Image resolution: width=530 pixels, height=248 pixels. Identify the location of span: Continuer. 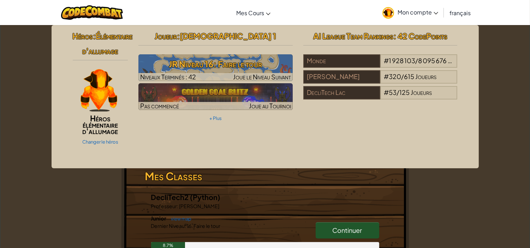
(348, 230).